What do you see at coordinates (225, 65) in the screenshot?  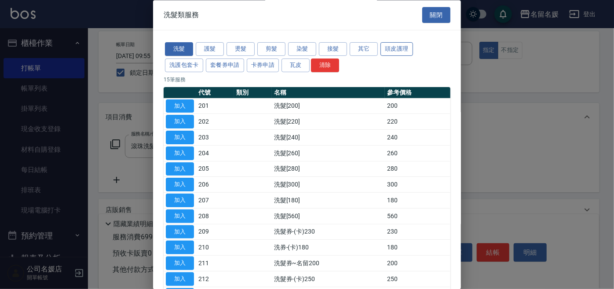 I see `button: 套餐券申請` at bounding box center [225, 65].